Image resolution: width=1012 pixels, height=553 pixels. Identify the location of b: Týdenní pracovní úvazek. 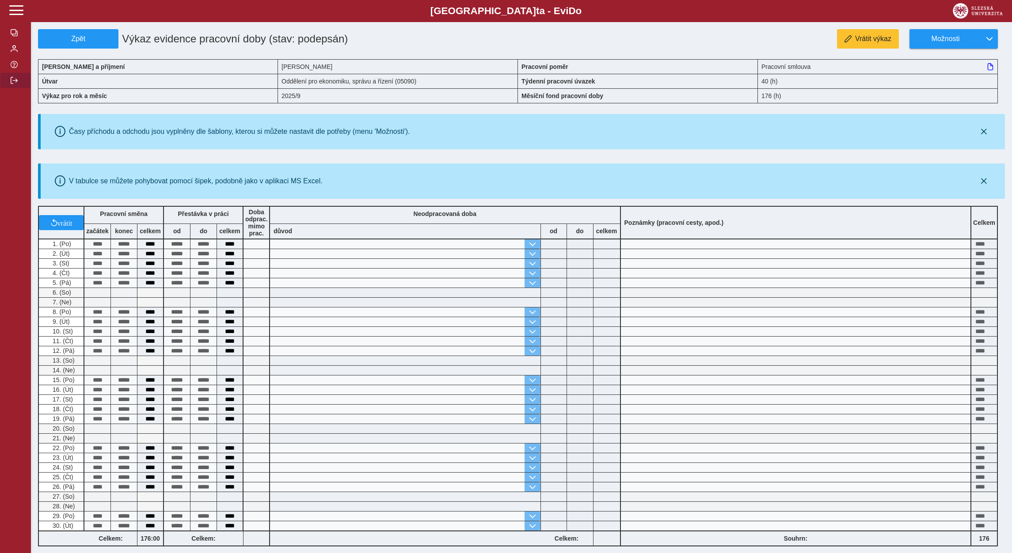
(558, 81).